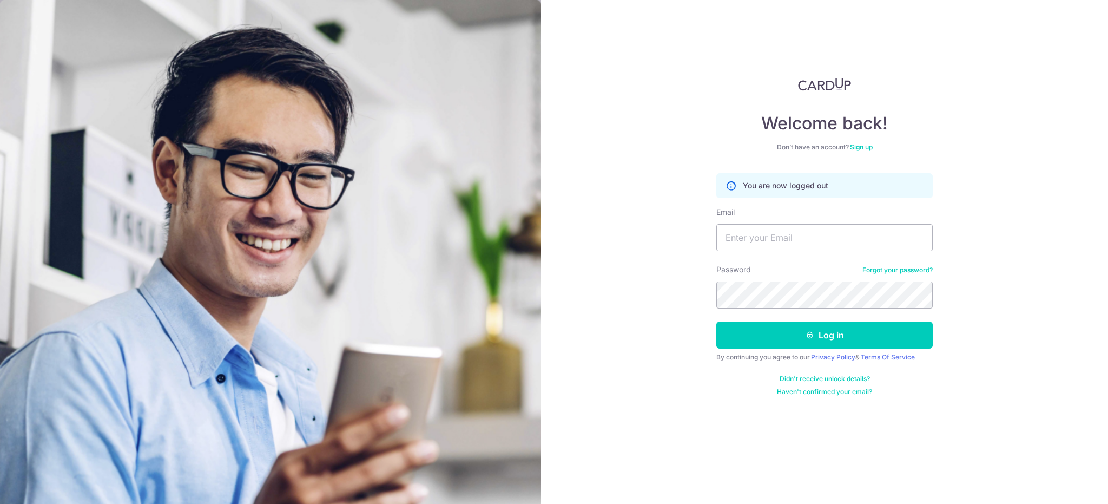 The image size is (1108, 504). I want to click on input: Enter your Email, so click(825, 238).